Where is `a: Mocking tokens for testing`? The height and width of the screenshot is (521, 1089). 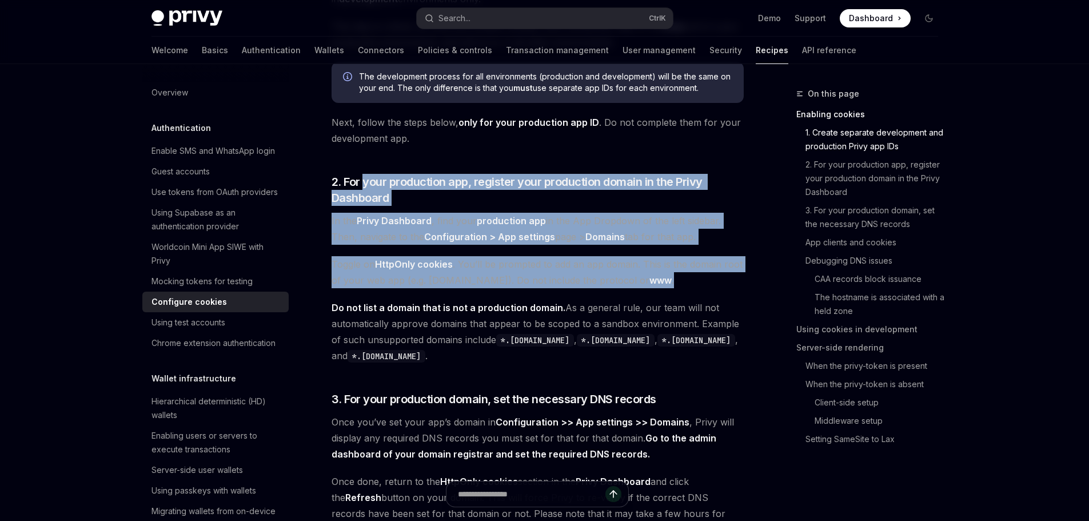 a: Mocking tokens for testing is located at coordinates (216, 281).